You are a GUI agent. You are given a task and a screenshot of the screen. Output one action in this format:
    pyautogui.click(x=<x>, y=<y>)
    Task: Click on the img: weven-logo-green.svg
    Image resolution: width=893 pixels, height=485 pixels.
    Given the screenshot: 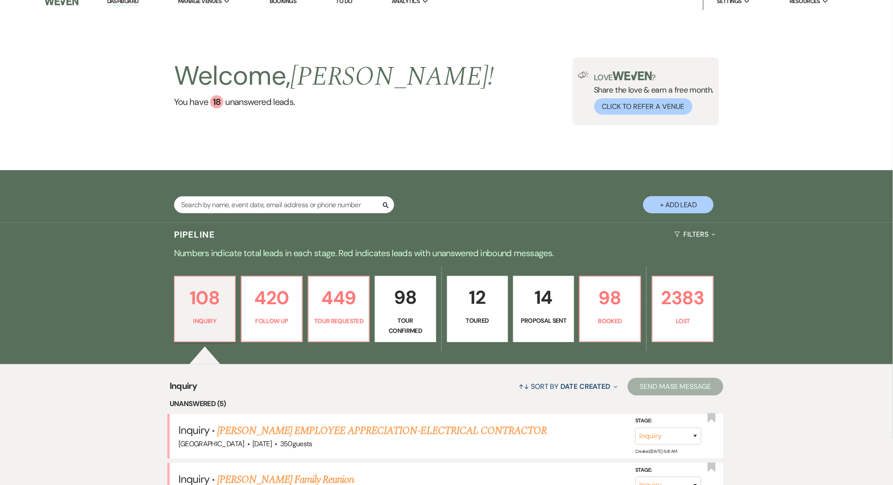 What is the action you would take?
    pyautogui.click(x=633, y=76)
    